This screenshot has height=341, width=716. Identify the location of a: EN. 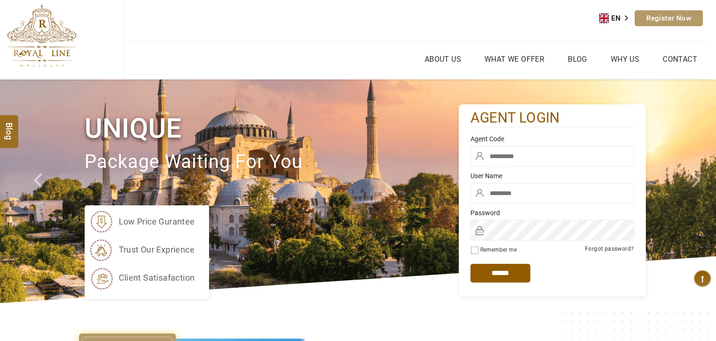
(617, 18).